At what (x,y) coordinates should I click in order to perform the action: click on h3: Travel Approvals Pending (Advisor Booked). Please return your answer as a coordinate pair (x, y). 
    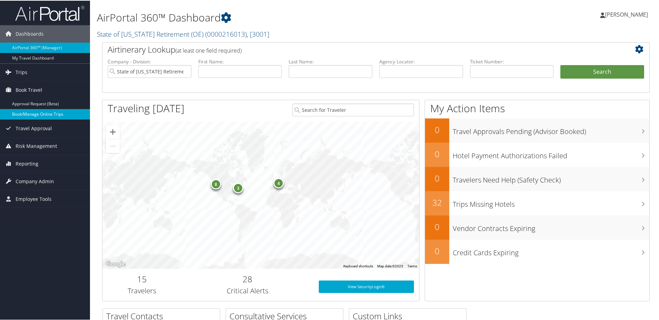
    Looking at the image, I should click on (551, 129).